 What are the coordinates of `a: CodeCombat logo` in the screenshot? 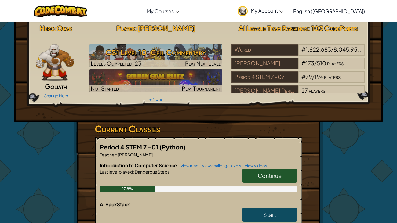 It's located at (60, 11).